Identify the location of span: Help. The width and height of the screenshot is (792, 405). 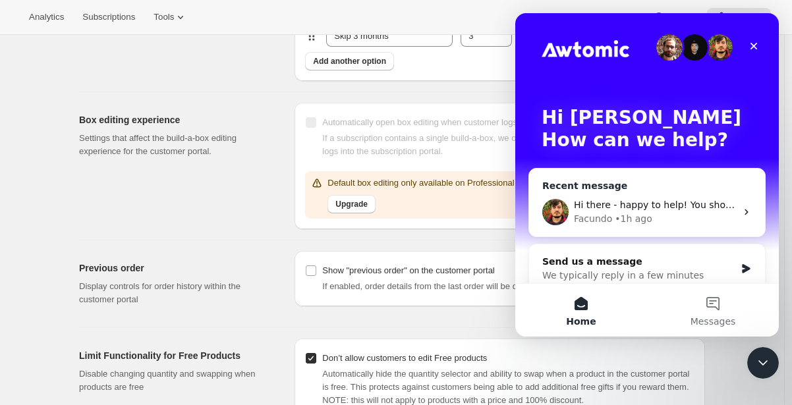
(674, 17).